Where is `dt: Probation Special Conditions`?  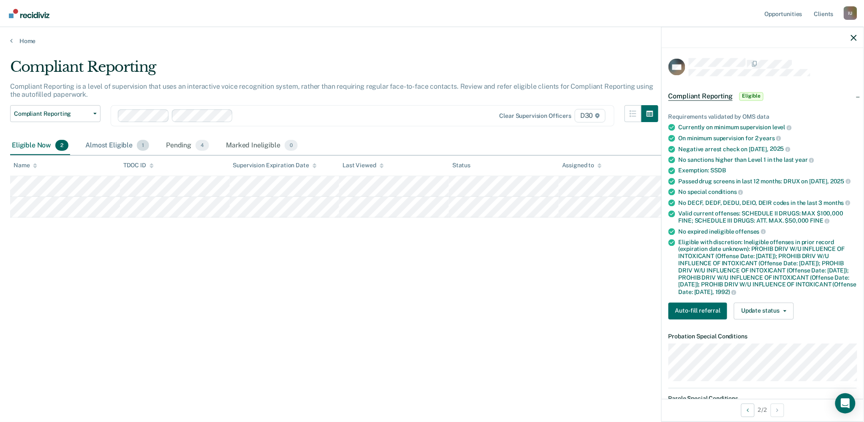
dt: Probation Special Conditions is located at coordinates (763, 336).